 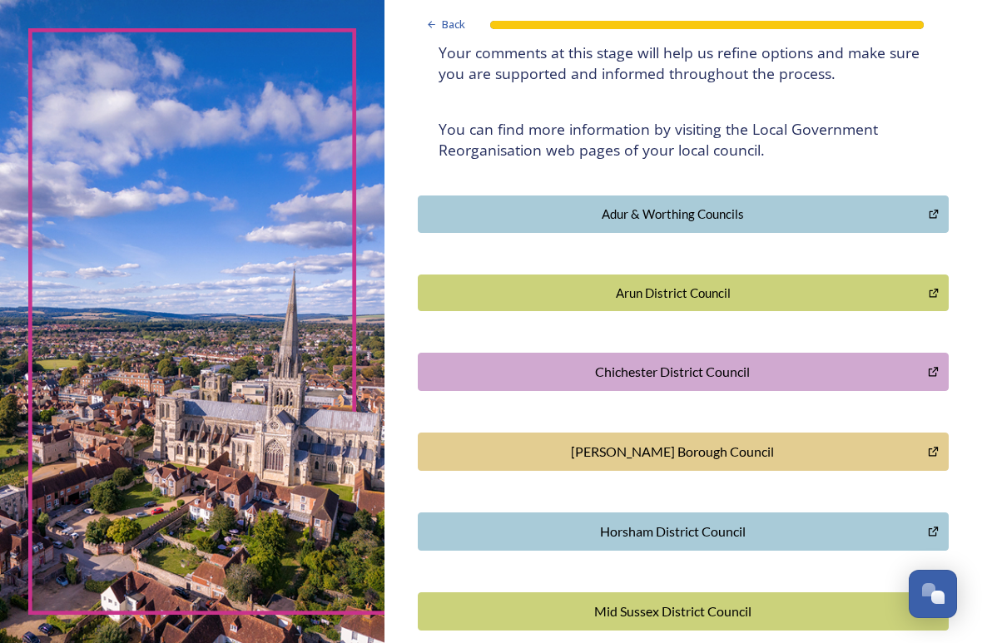 What do you see at coordinates (683, 214) in the screenshot?
I see `button: Adur & Worthing Councils` at bounding box center [683, 214].